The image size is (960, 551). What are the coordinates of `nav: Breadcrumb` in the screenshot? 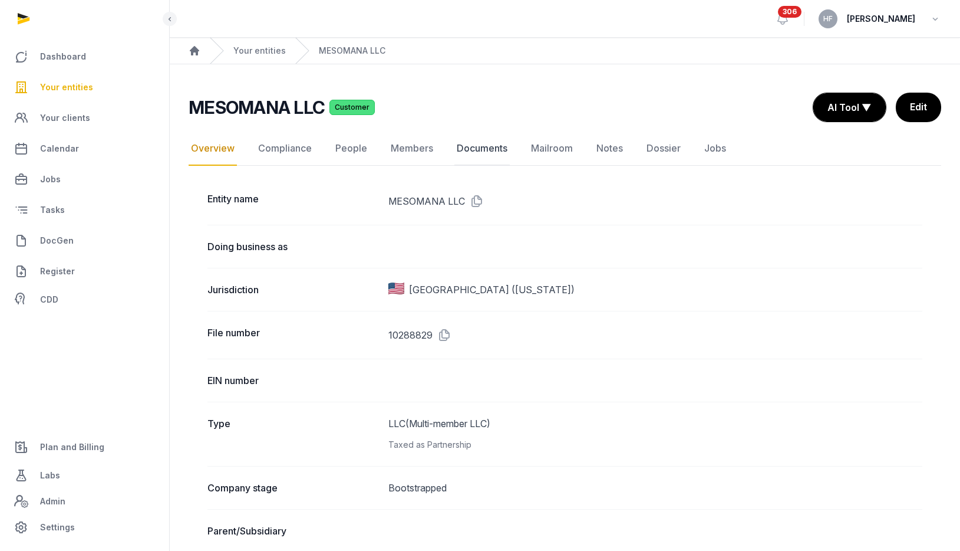 It's located at (565, 51).